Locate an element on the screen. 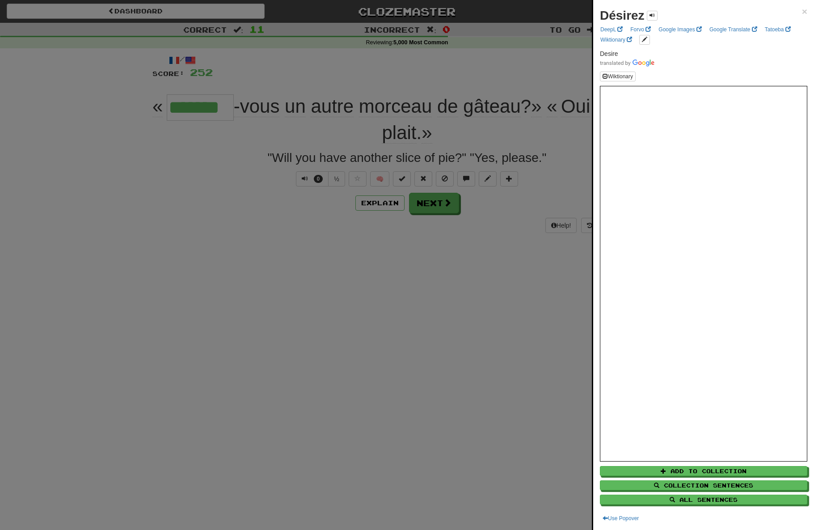 Image resolution: width=814 pixels, height=530 pixels. a: Google Images is located at coordinates (680, 30).